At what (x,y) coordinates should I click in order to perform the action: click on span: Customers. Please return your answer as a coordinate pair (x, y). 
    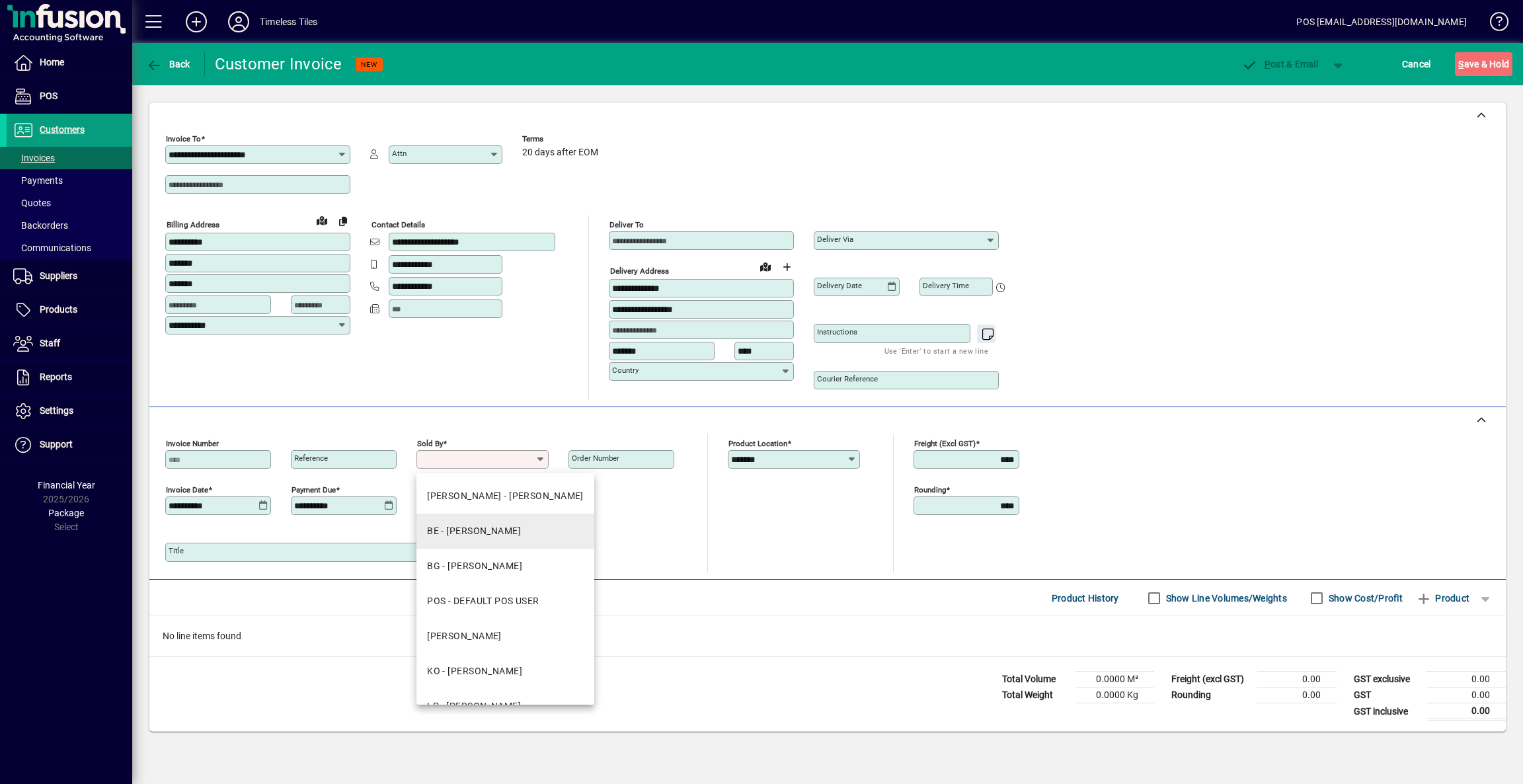
    Looking at the image, I should click on (62, 130).